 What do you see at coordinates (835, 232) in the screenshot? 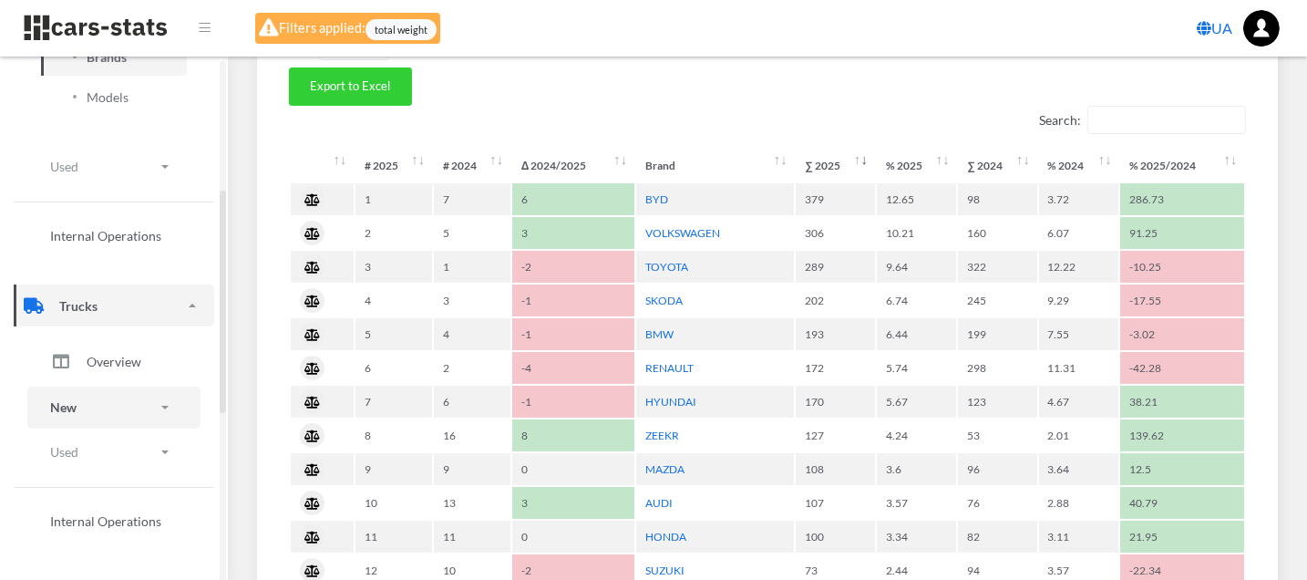
I see `td: 306` at bounding box center [835, 232].